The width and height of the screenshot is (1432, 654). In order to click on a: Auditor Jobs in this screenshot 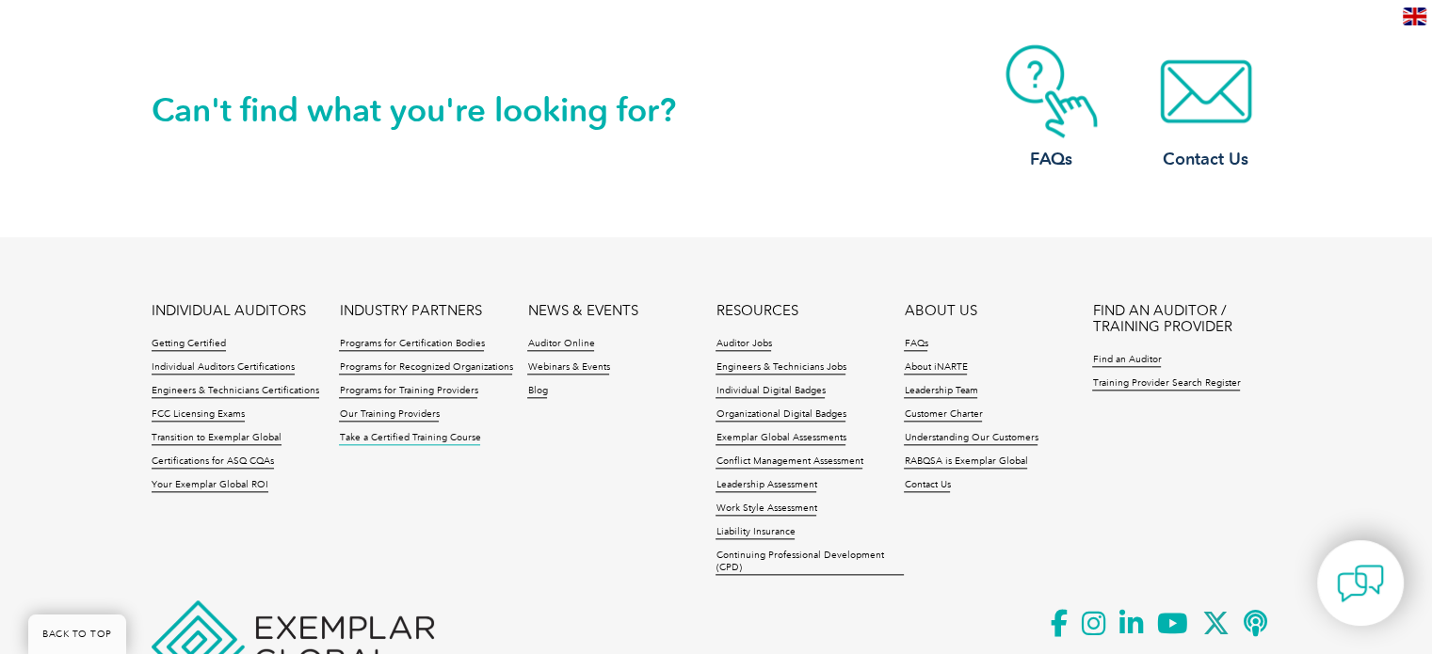, I will do `click(743, 345)`.